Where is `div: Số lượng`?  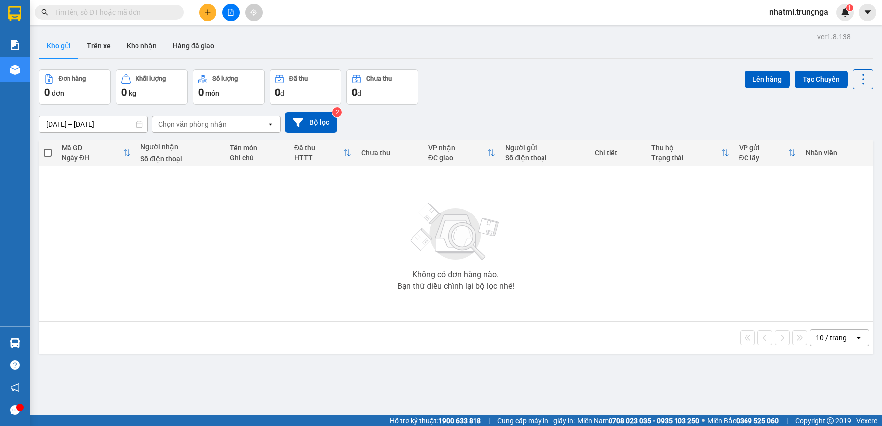
div: Số lượng is located at coordinates (225, 79).